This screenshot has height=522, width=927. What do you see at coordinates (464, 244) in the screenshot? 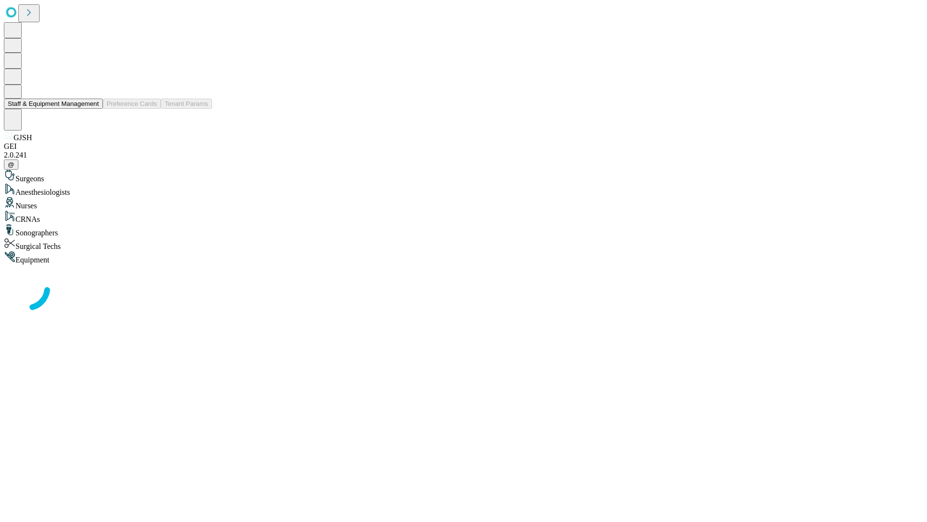
I see `div: Surgical Techs` at bounding box center [464, 244].